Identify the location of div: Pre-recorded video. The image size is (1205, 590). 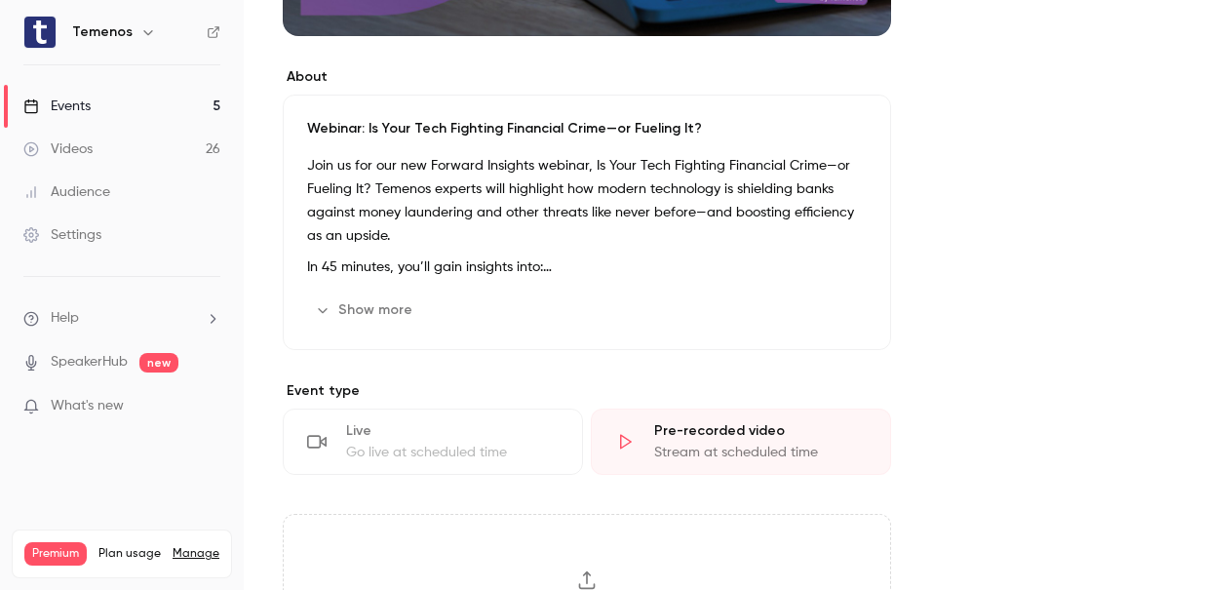
(760, 431).